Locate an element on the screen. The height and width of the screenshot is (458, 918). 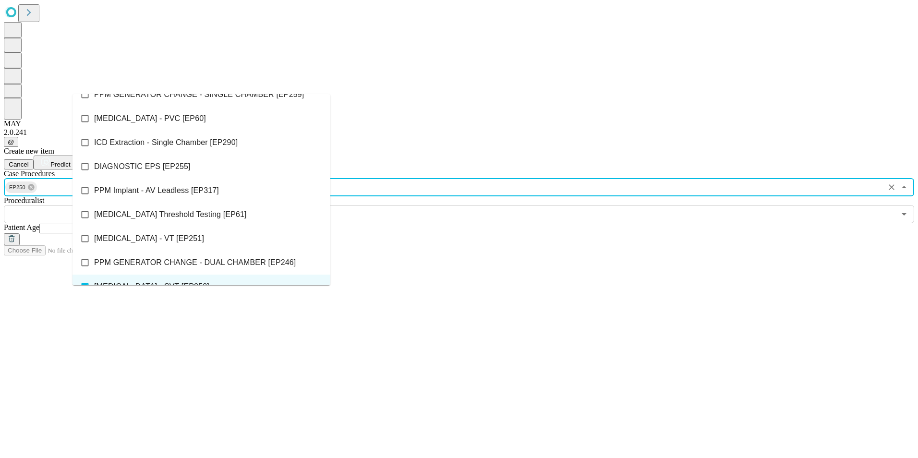
button: Open is located at coordinates (904, 214).